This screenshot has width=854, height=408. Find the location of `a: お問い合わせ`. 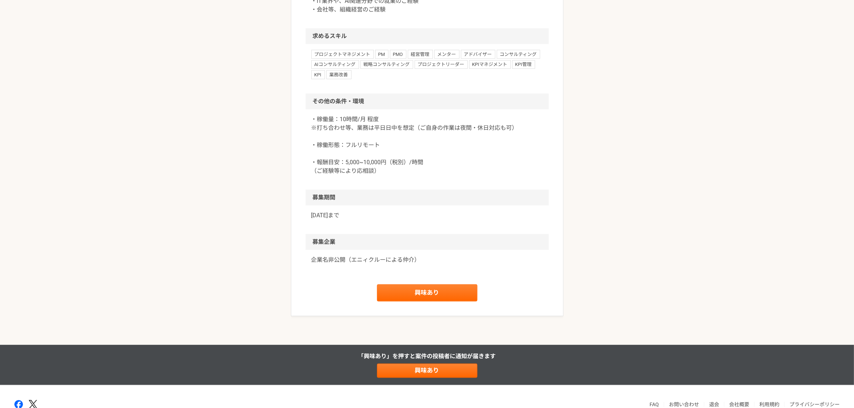

a: お問い合わせ is located at coordinates (684, 404).